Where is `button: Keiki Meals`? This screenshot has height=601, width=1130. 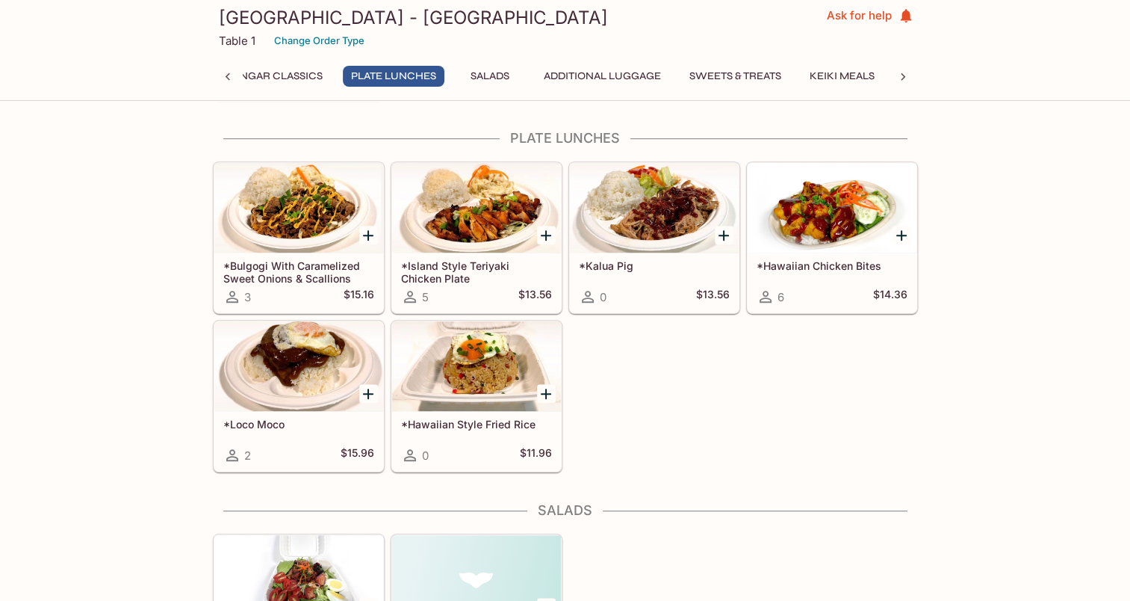
button: Keiki Meals is located at coordinates (842, 76).